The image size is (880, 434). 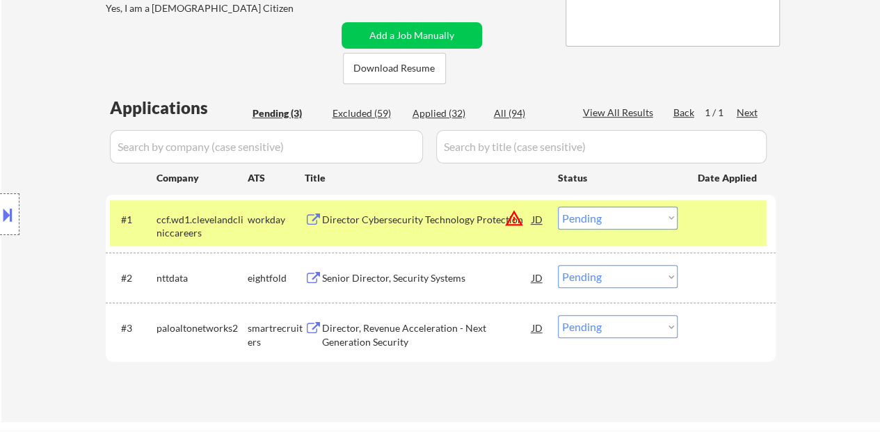 What do you see at coordinates (412, 35) in the screenshot?
I see `button: Add a Job Manually` at bounding box center [412, 35].